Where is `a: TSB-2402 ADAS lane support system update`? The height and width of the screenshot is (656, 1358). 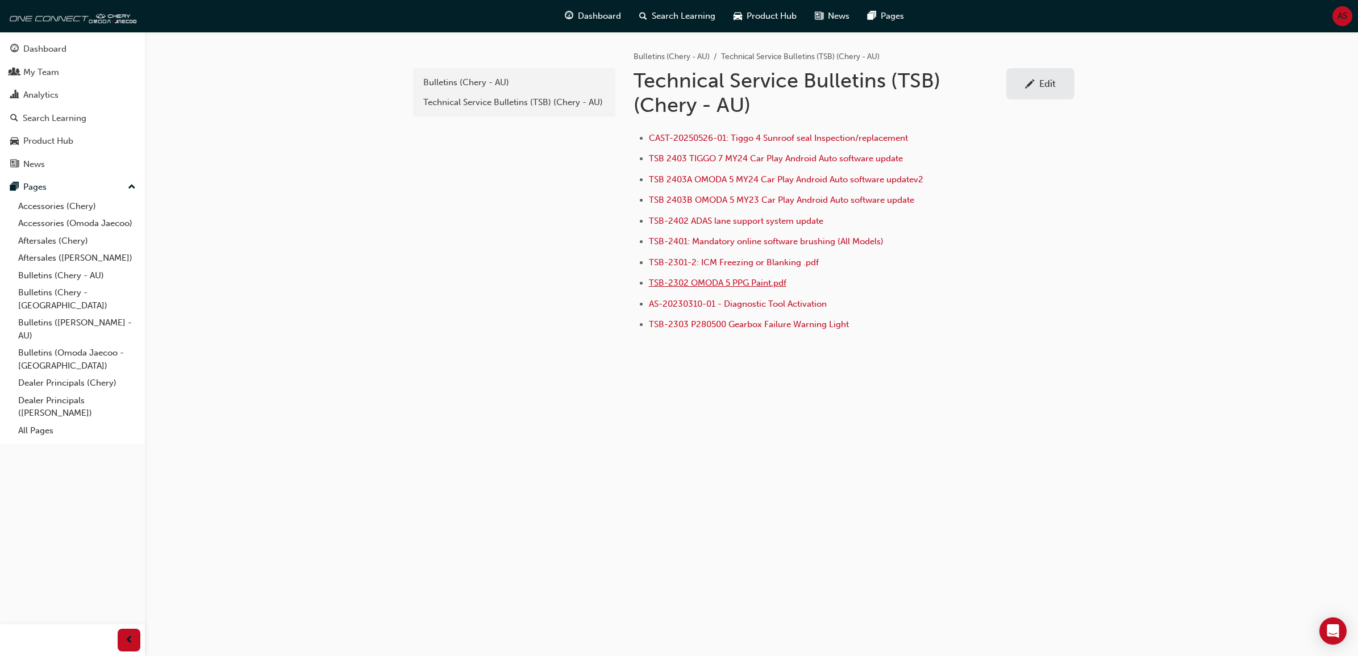 a: TSB-2402 ADAS lane support system update is located at coordinates (736, 221).